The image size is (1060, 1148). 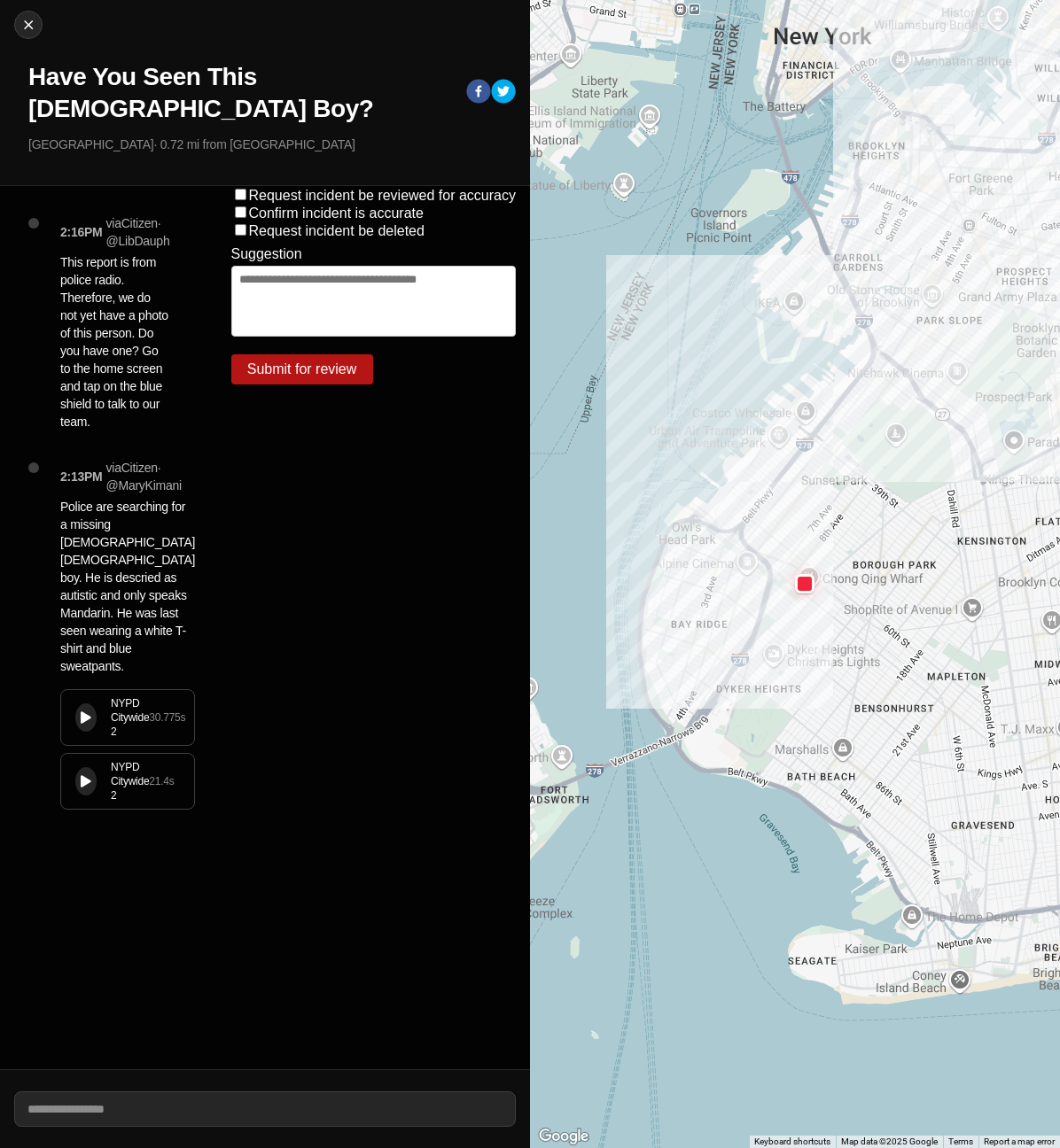 What do you see at coordinates (151, 476) in the screenshot?
I see `p: via Citizen · @ MaryKimani` at bounding box center [151, 476].